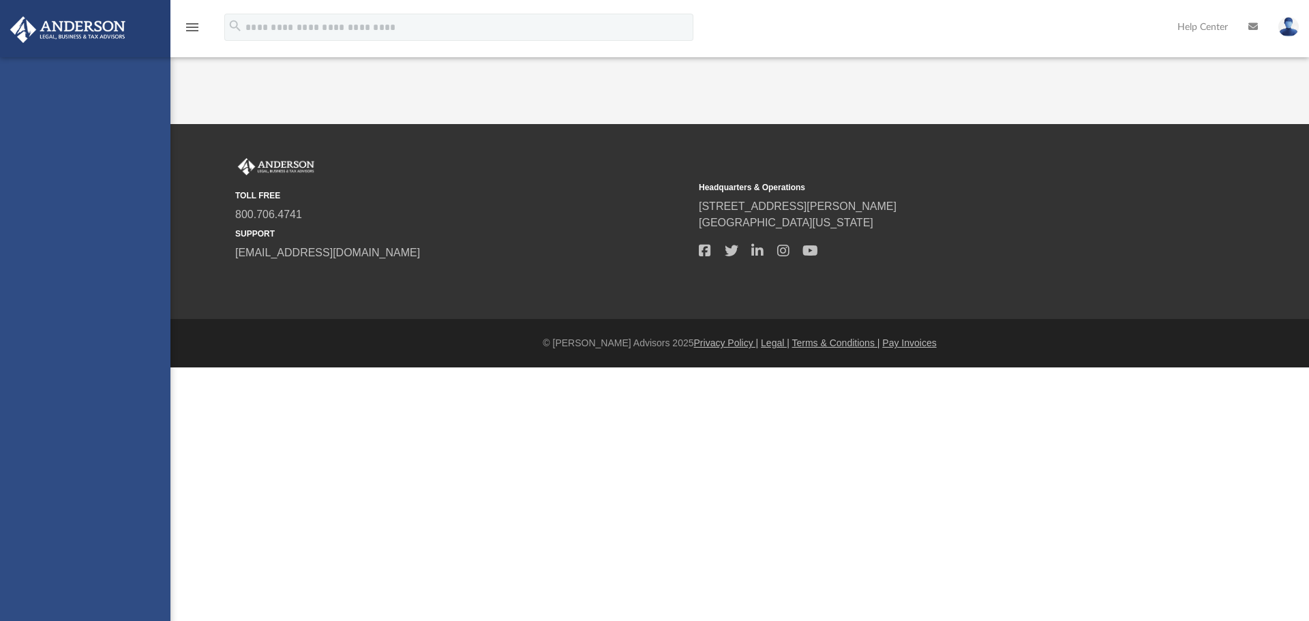 The image size is (1309, 621). Describe the element at coordinates (192, 31) in the screenshot. I see `a: menu` at that location.